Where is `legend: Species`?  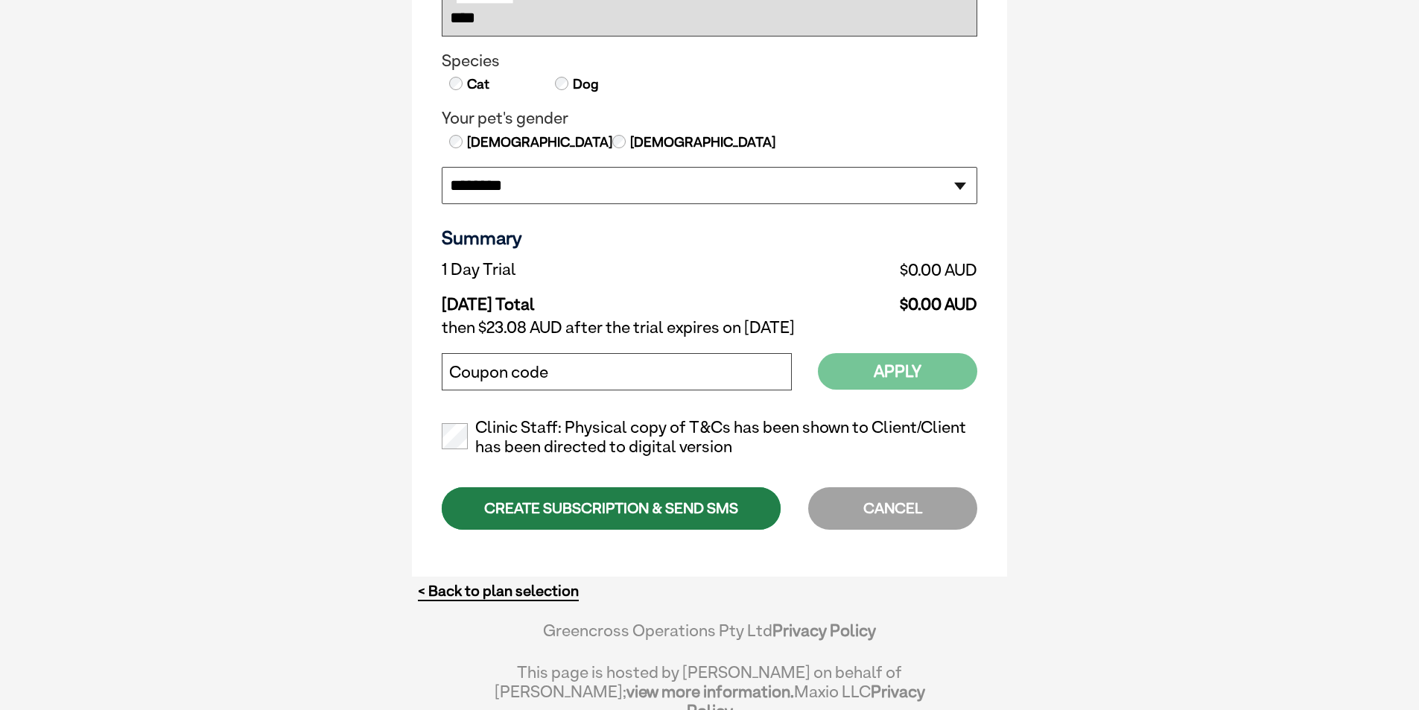 legend: Species is located at coordinates (709, 61).